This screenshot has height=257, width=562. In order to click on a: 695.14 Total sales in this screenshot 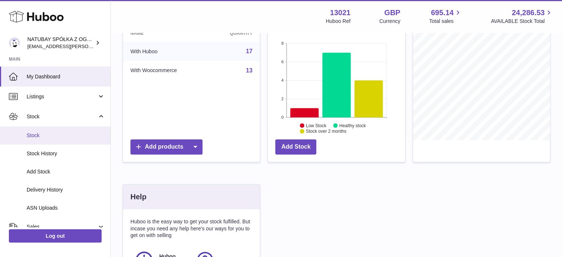, I will do `click(445, 16)`.